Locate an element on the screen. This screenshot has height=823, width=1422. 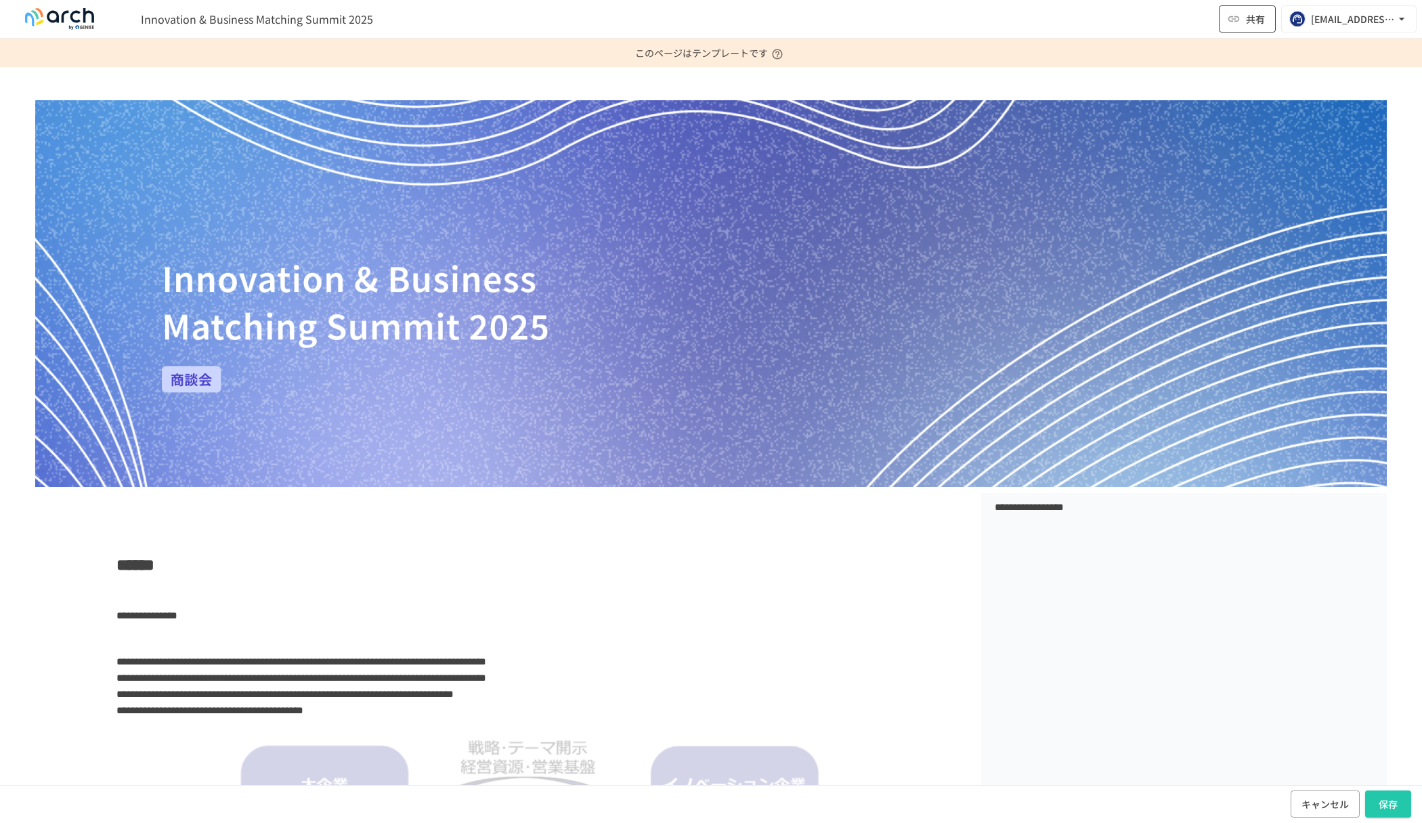
button: 共有 is located at coordinates (1248, 19).